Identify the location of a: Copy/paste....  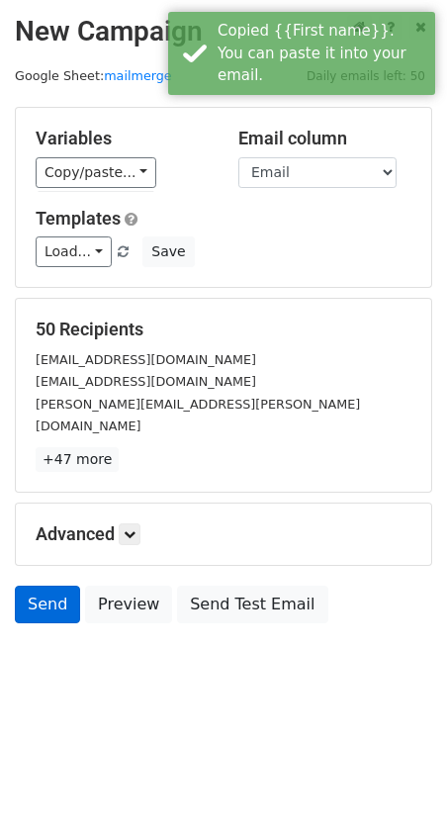
(96, 172).